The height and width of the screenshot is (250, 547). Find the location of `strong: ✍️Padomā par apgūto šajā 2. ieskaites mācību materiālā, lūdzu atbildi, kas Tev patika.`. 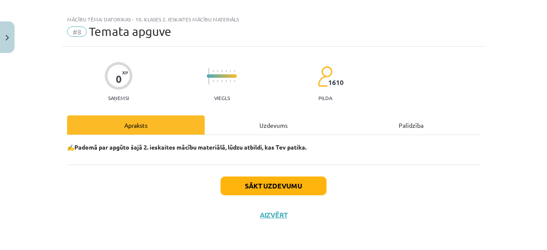

strong: ✍️Padomā par apgūto šajā 2. ieskaites mācību materiālā, lūdzu atbildi, kas Tev patika. is located at coordinates (187, 147).